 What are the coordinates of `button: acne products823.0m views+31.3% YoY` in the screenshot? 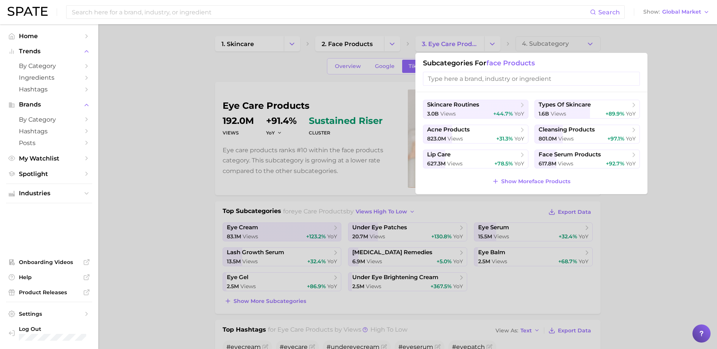 It's located at (475, 134).